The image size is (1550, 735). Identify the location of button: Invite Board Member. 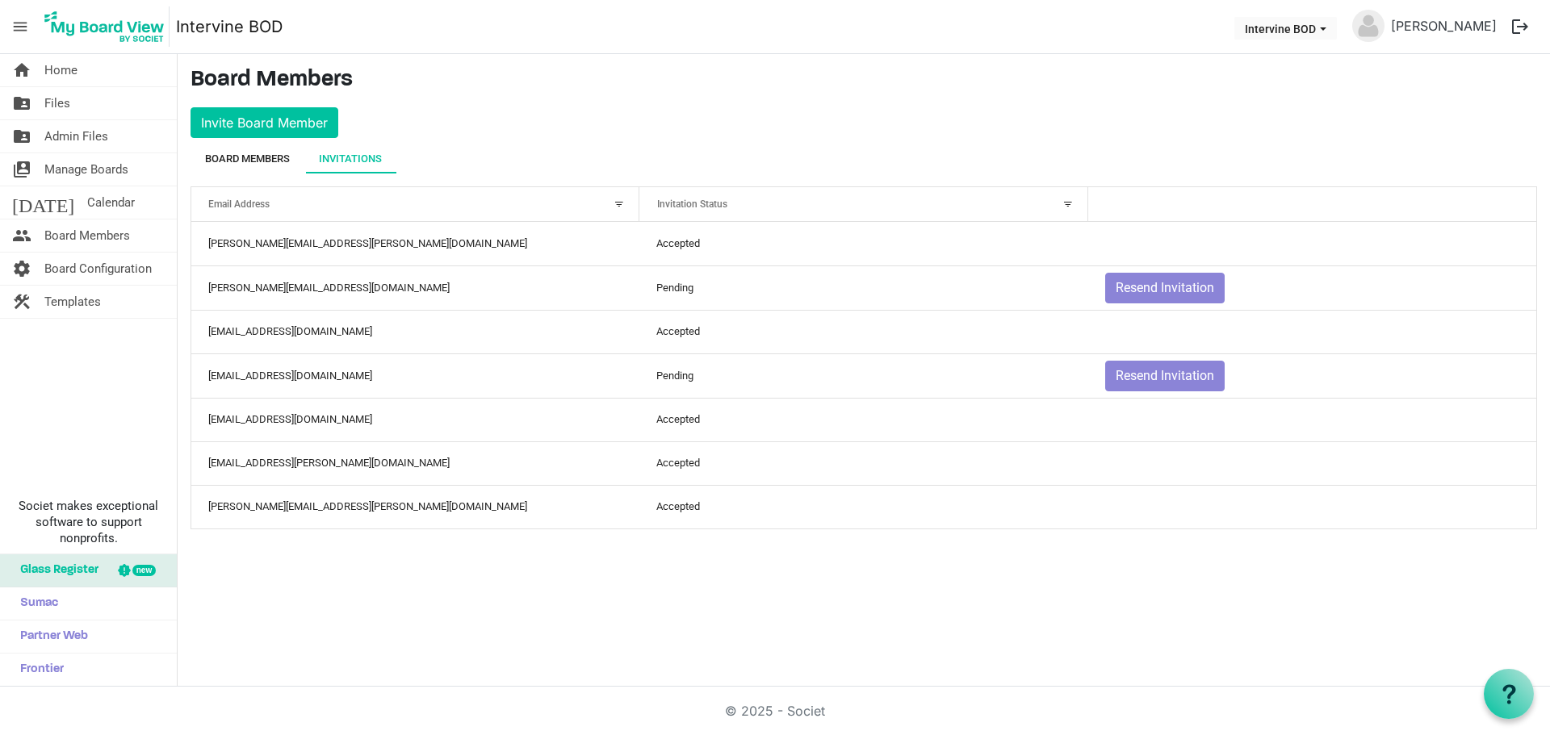
(264, 123).